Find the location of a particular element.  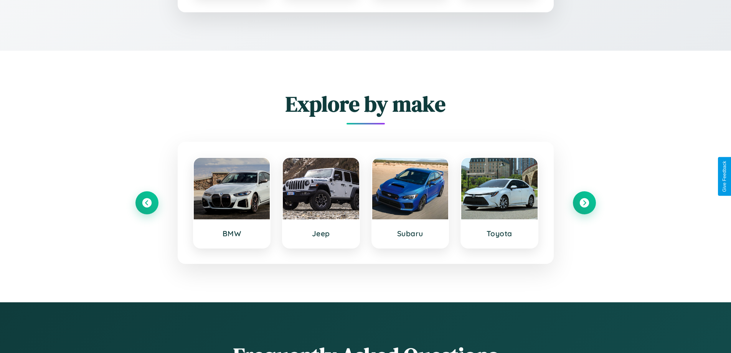

h3: Jeep is located at coordinates (321, 233).